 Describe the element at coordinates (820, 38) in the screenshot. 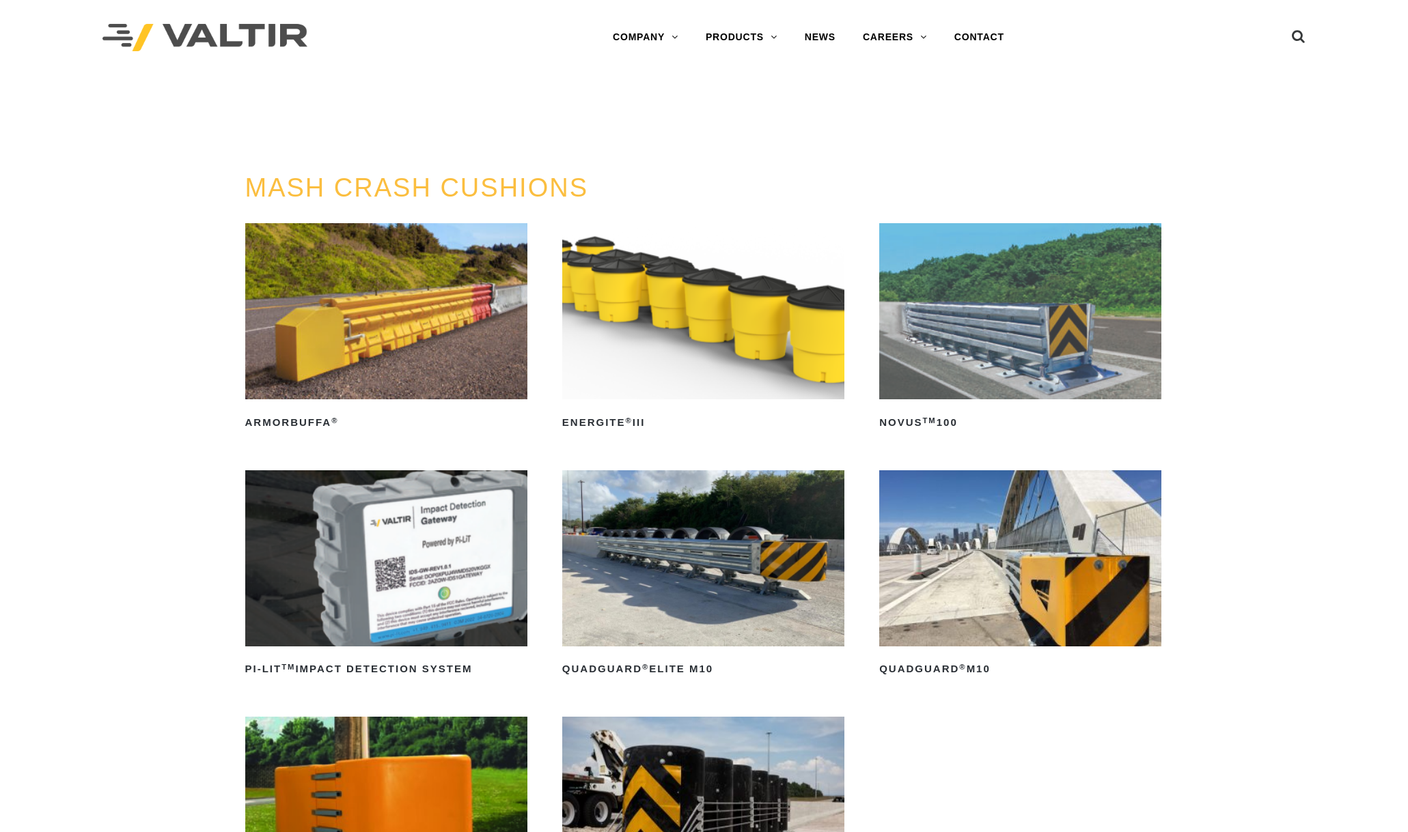

I see `a: NEWS` at that location.